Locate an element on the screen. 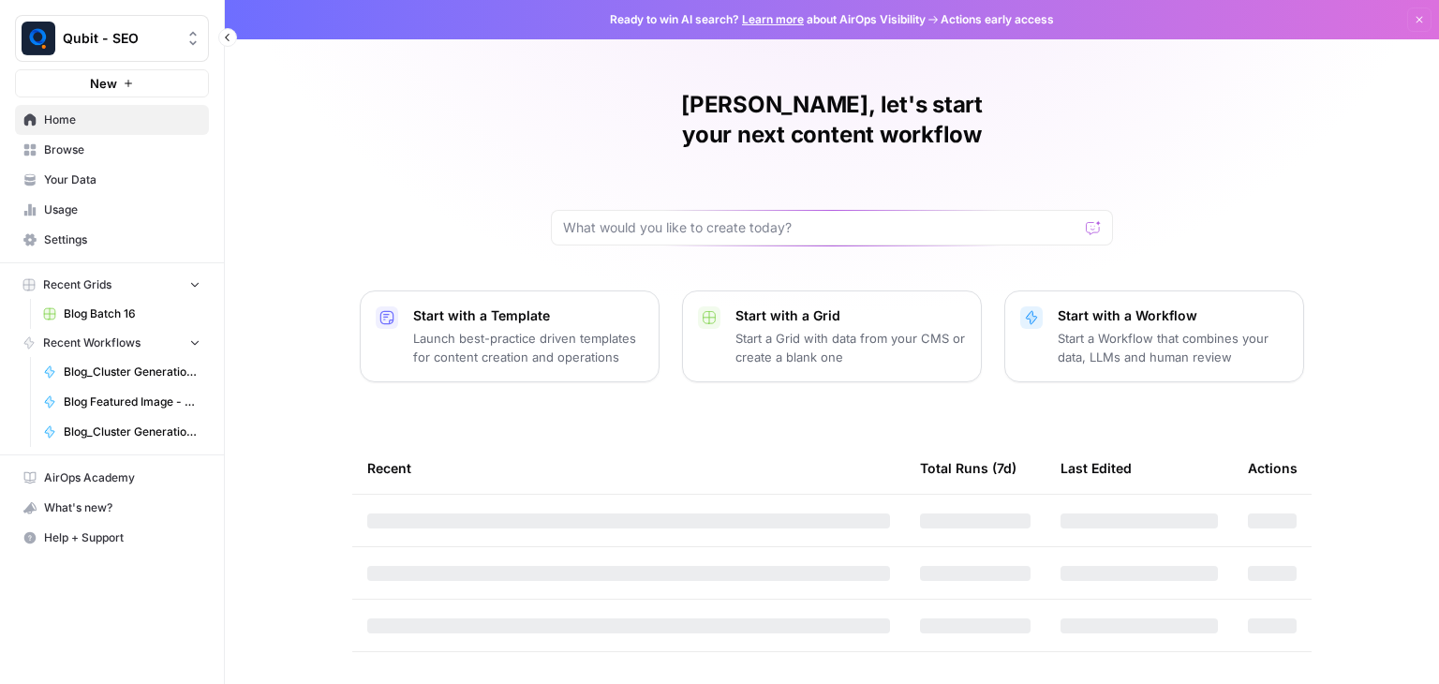  div: What's new? is located at coordinates (111, 508).